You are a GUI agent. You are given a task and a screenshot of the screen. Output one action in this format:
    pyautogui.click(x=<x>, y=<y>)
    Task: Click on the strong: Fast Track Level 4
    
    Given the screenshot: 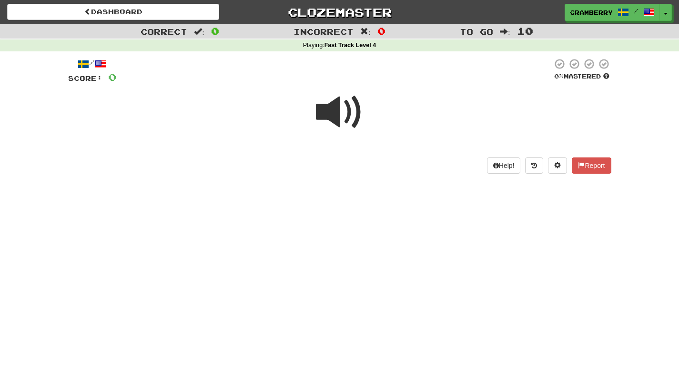 What is the action you would take?
    pyautogui.click(x=350, y=45)
    